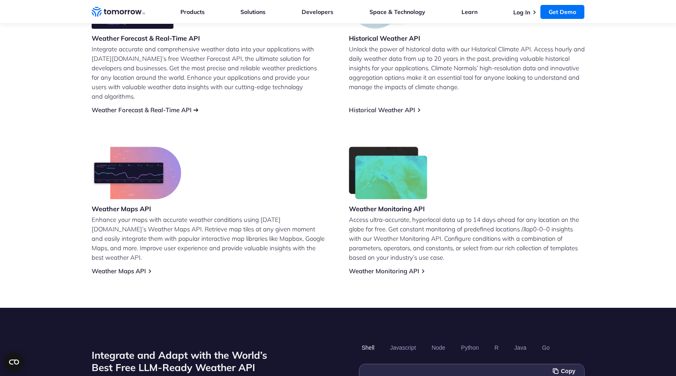  What do you see at coordinates (14, 362) in the screenshot?
I see `button: Open CMP widget` at bounding box center [14, 362].